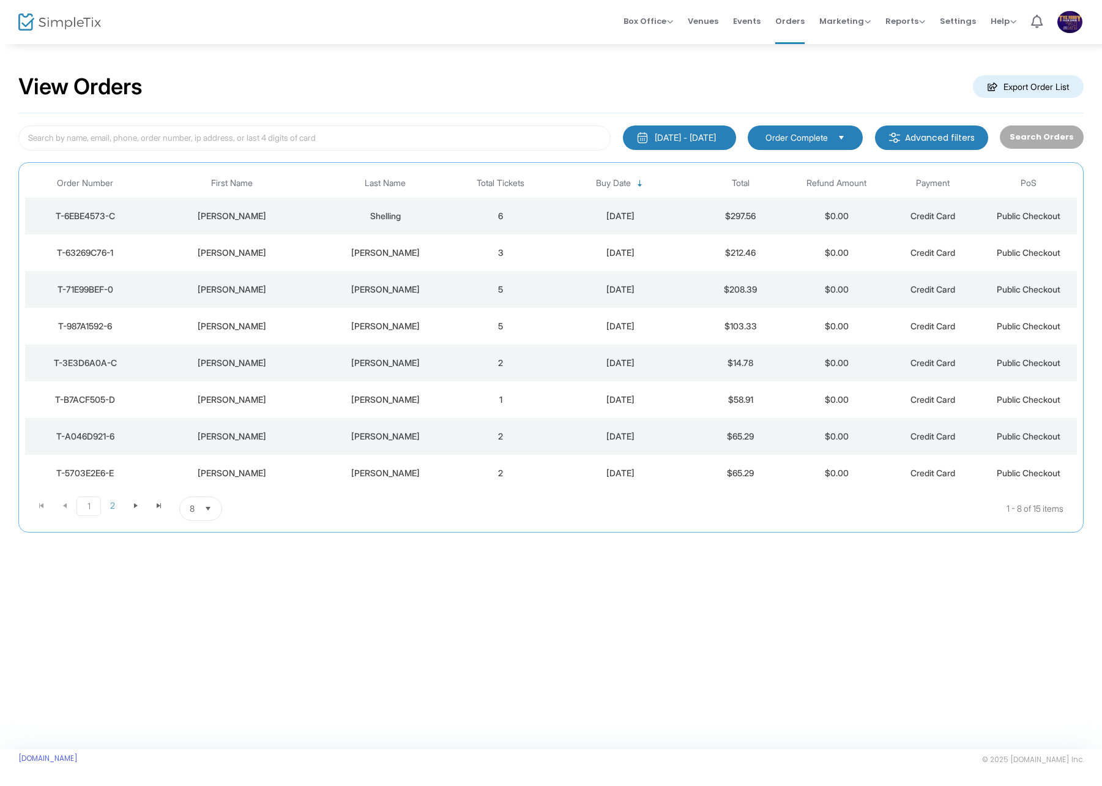 The height and width of the screenshot is (786, 1102). Describe the element at coordinates (385, 216) in the screenshot. I see `div: Shelling` at that location.